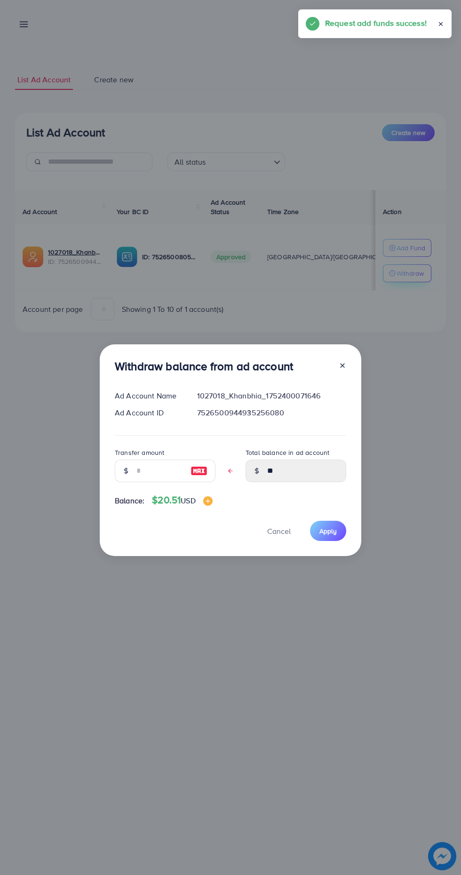 The image size is (461, 875). What do you see at coordinates (271, 395) in the screenshot?
I see `div: 1027018_Khanbhia_1752400071646` at bounding box center [271, 395].